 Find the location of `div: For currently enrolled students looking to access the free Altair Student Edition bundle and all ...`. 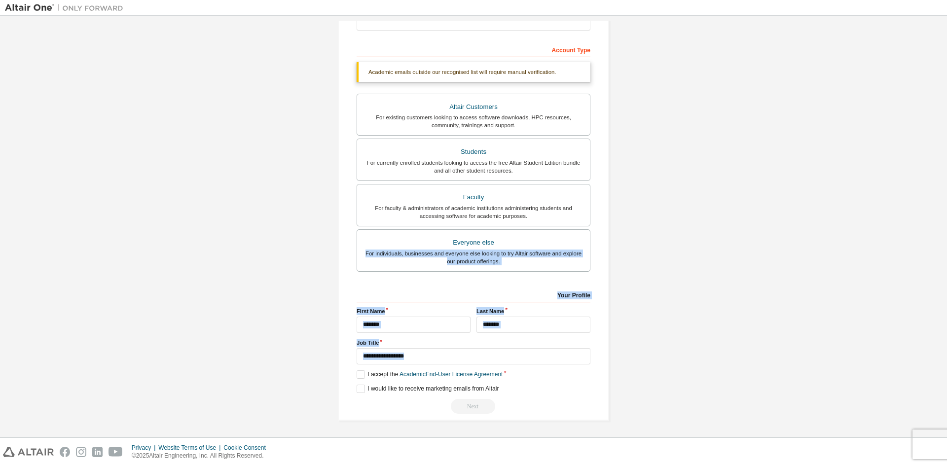

div: For currently enrolled students looking to access the free Altair Student Edition bundle and all ... is located at coordinates (473, 167).